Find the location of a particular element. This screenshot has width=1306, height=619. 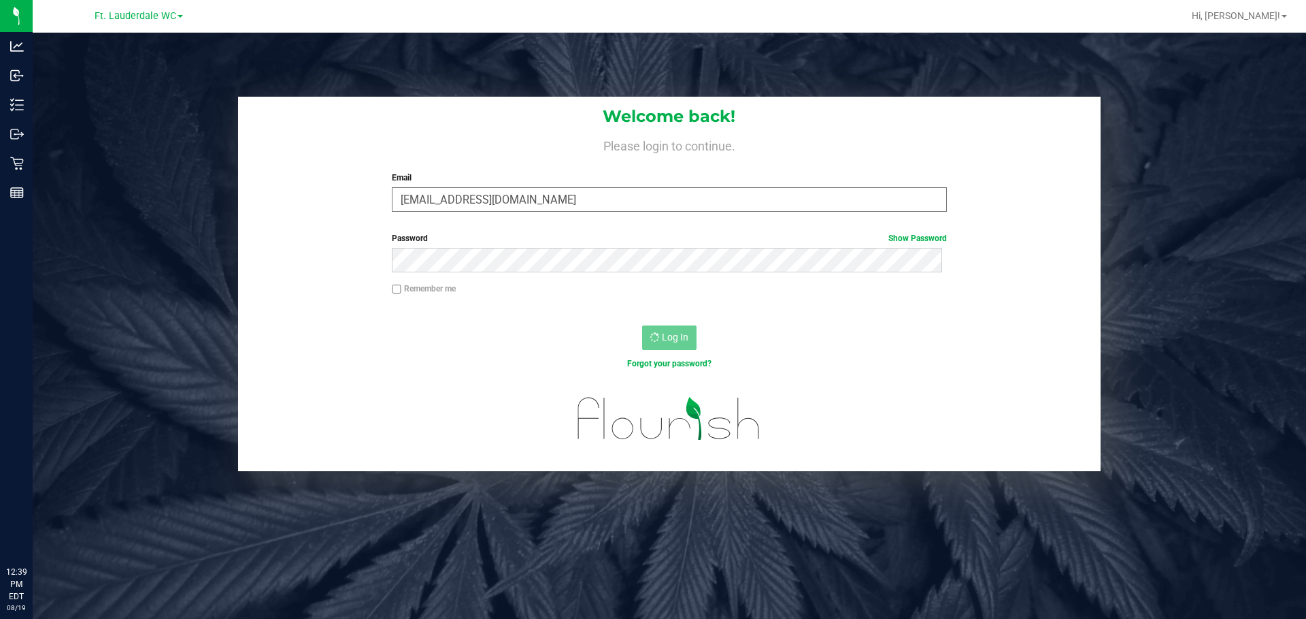

label: Remember me is located at coordinates (424, 289).